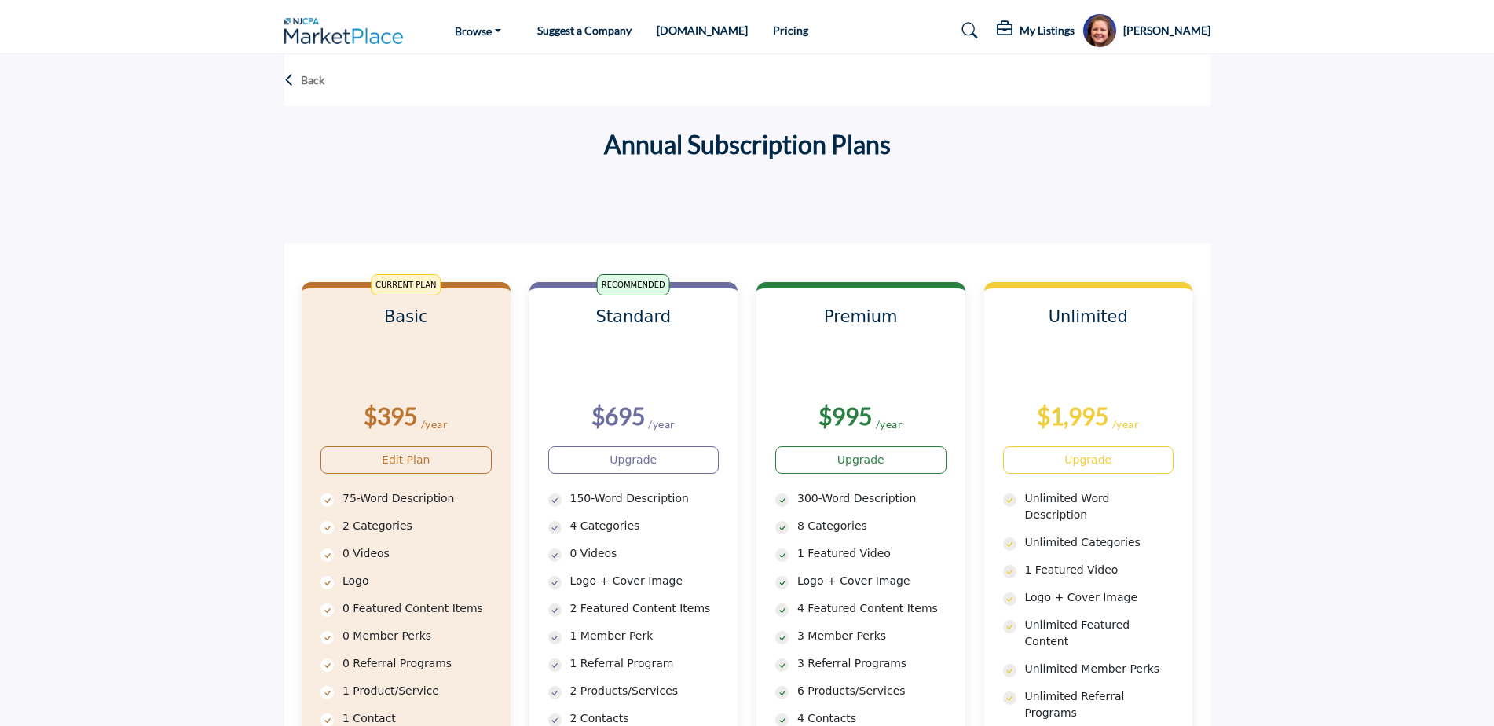 This screenshot has width=1494, height=726. What do you see at coordinates (872, 635) in the screenshot?
I see `p: 3 Member Perks` at bounding box center [872, 635].